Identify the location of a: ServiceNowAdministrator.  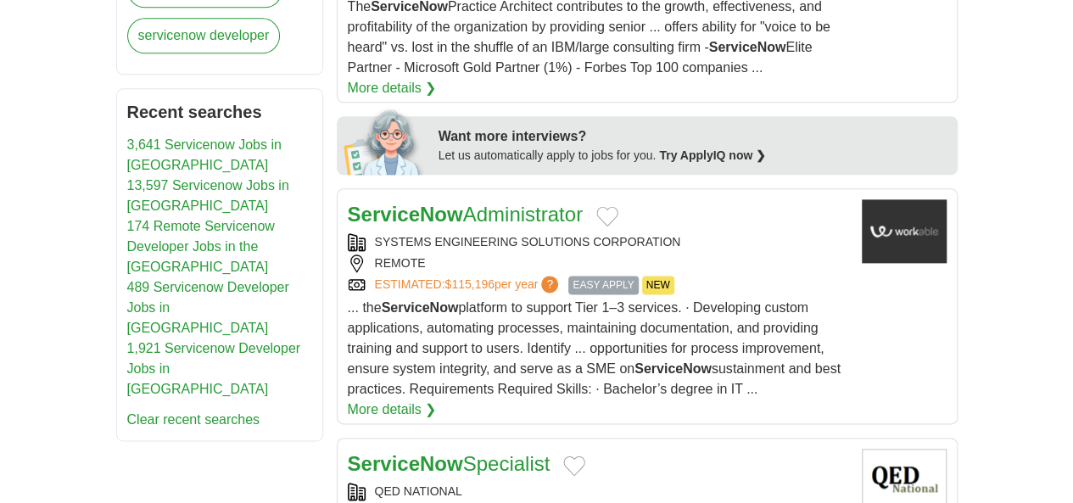
(465, 214).